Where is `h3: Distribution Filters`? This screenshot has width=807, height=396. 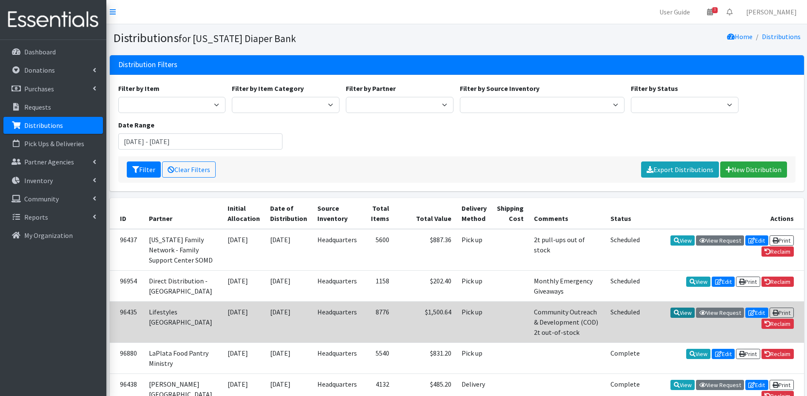
h3: Distribution Filters is located at coordinates (148, 65).